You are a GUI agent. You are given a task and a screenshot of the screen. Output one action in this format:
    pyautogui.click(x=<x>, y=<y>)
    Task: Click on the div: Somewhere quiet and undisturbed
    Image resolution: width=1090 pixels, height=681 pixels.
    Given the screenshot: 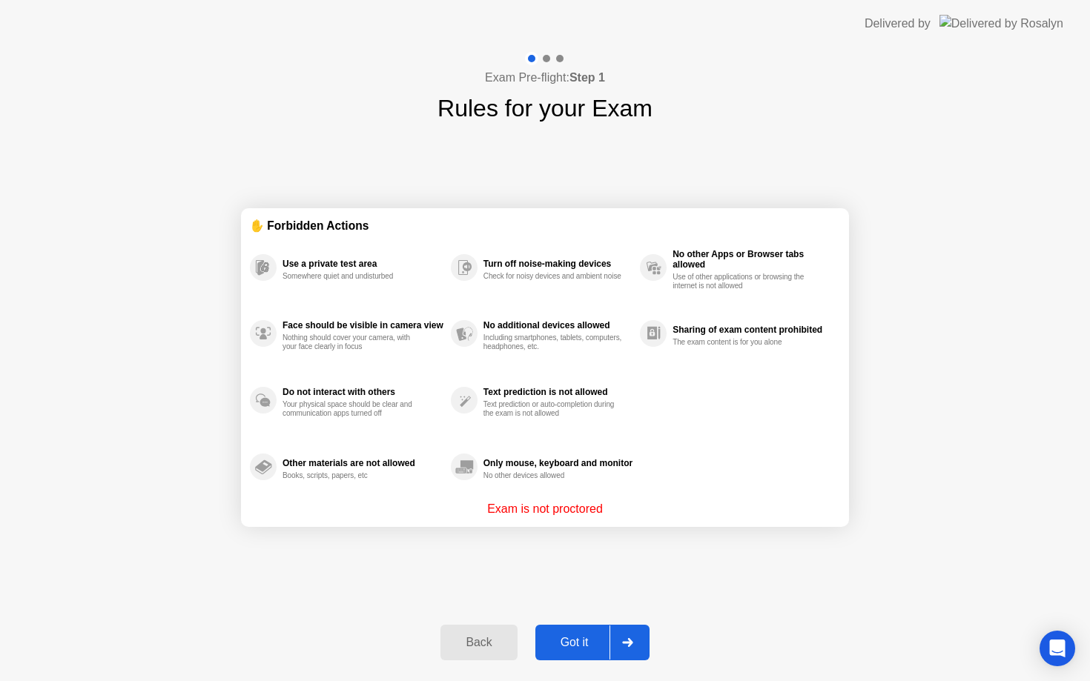 What is the action you would take?
    pyautogui.click(x=352, y=276)
    